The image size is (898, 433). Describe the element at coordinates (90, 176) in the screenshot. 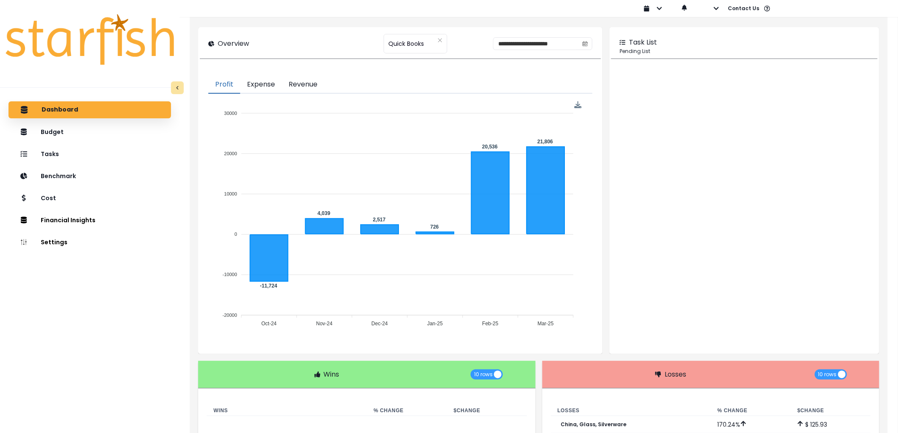

I see `button: Benchmark` at that location.